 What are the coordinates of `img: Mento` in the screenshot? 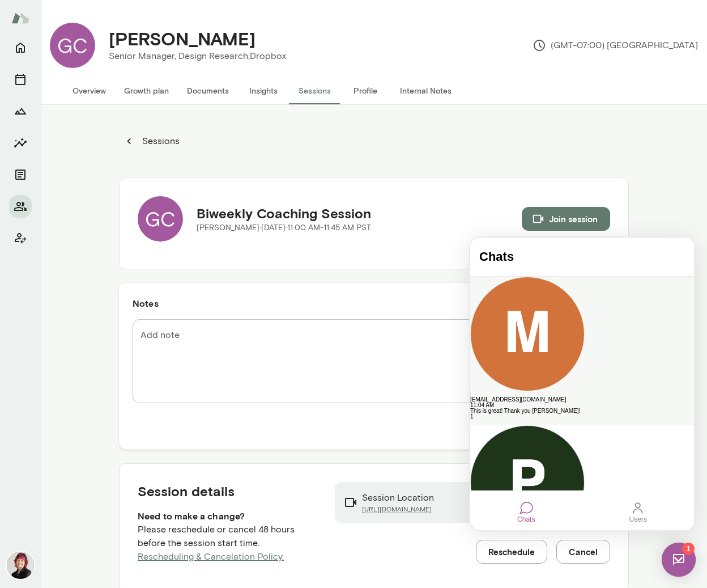 It's located at (20, 18).